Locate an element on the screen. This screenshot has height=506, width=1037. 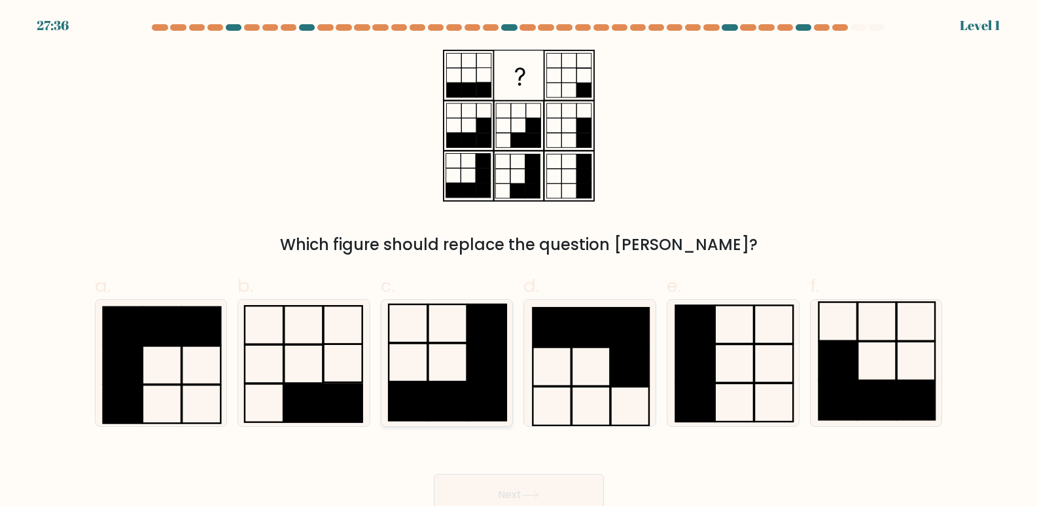
span: c. is located at coordinates (388, 285).